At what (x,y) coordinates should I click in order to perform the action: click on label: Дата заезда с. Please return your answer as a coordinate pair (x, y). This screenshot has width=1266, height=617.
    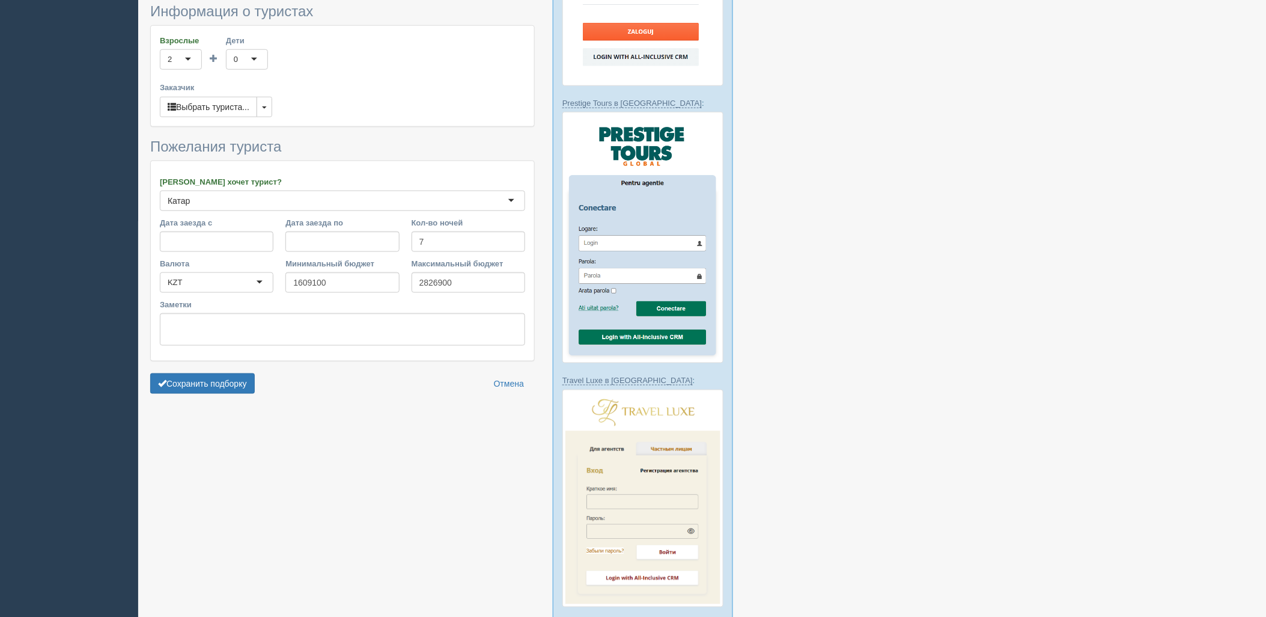
    Looking at the image, I should click on (216, 222).